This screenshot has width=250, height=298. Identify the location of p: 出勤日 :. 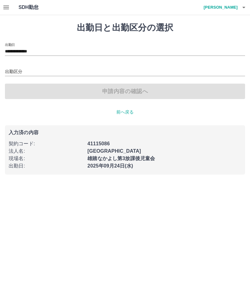
(46, 166).